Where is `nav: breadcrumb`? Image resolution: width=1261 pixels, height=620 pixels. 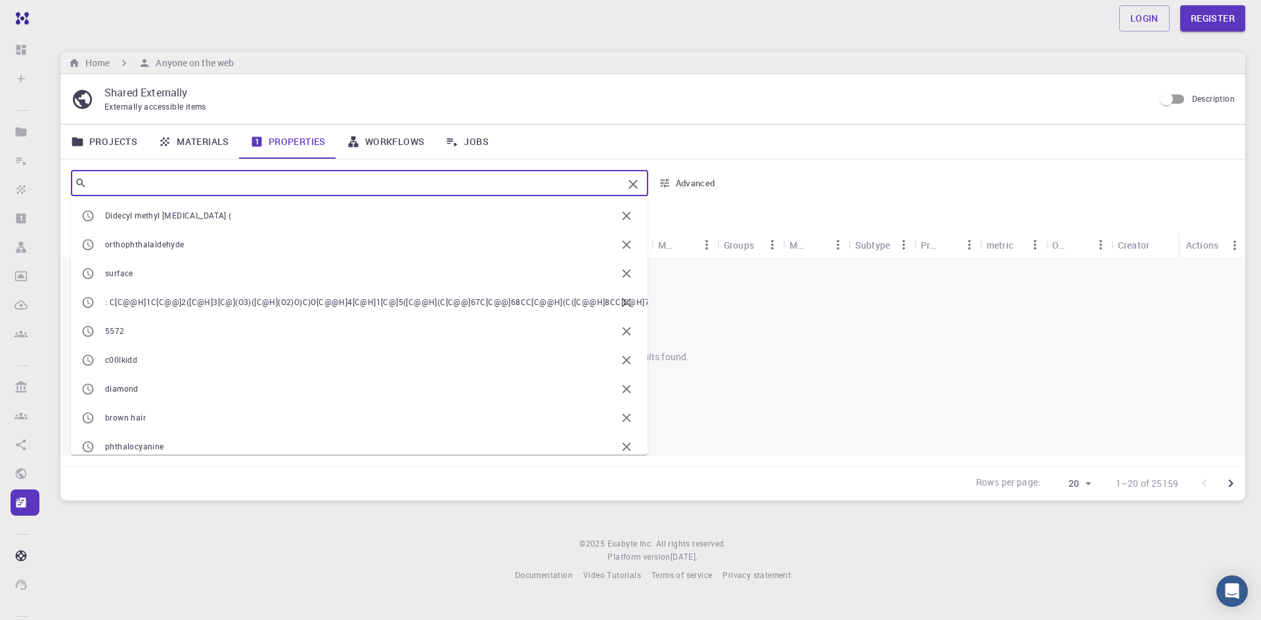 nav: breadcrumb is located at coordinates (151, 63).